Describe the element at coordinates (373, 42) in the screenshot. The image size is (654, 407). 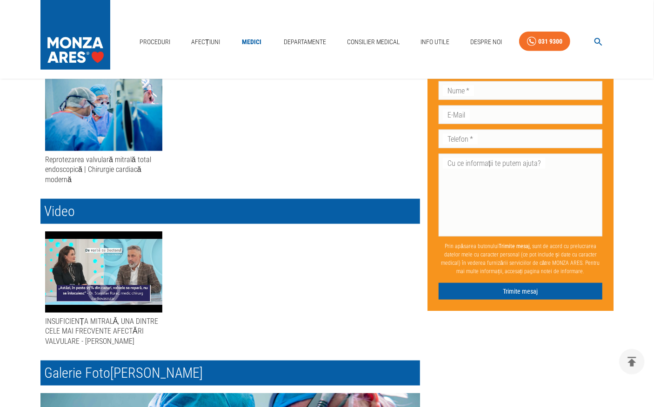
I see `a: Consilier Medical` at that location.